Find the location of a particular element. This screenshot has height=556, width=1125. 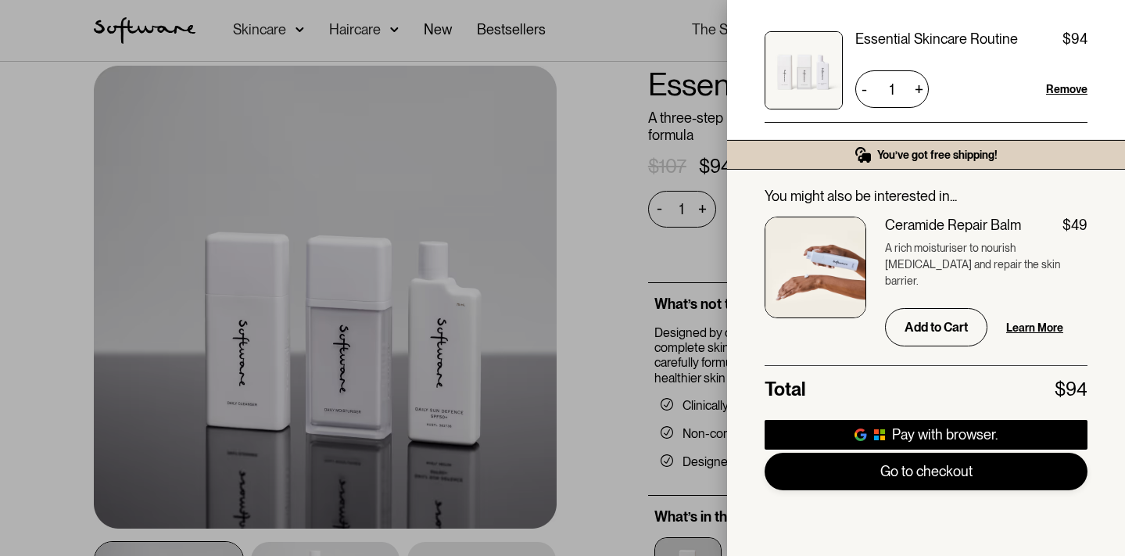

div: Pay with browser. is located at coordinates (944, 435).